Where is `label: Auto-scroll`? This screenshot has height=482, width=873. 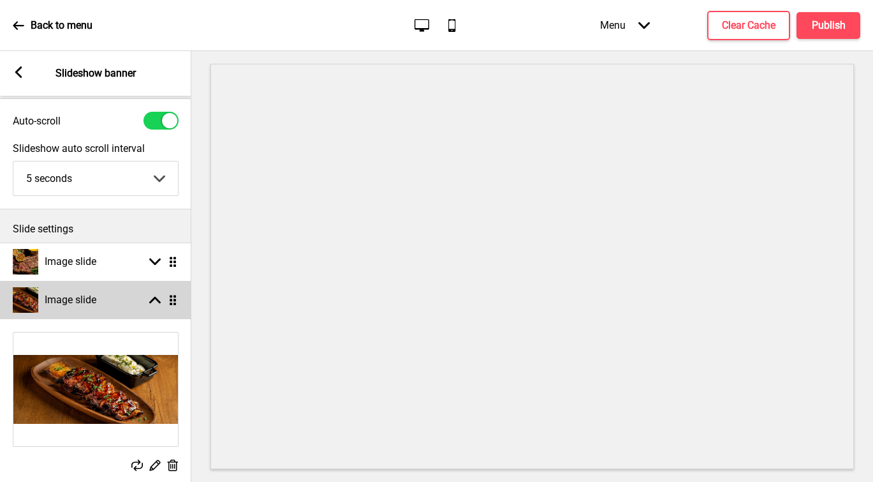 label: Auto-scroll is located at coordinates (36, 121).